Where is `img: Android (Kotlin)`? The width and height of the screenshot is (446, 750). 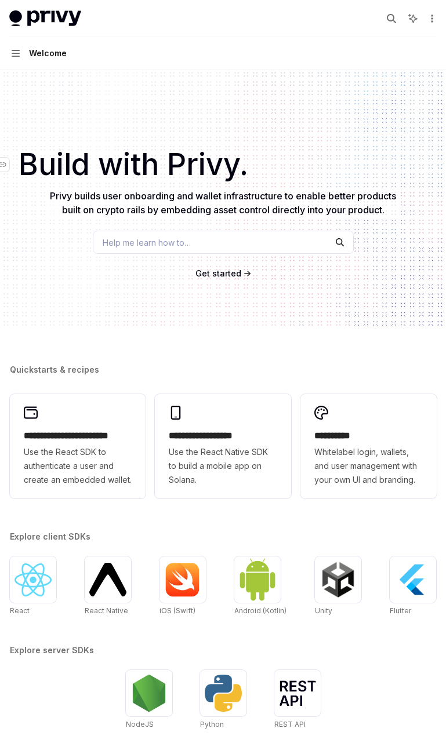 img: Android (Kotlin) is located at coordinates (257, 579).